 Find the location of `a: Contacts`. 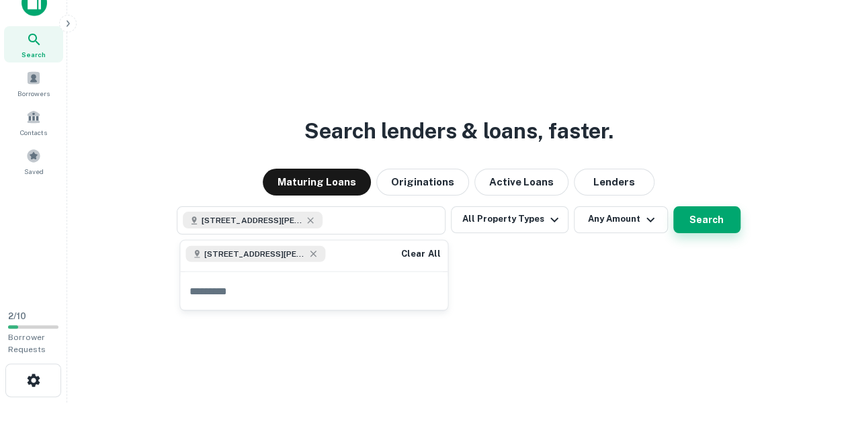

a: Contacts is located at coordinates (34, 122).